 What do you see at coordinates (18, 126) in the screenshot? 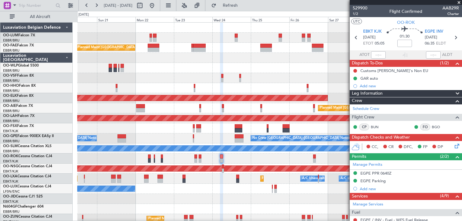
I see `a: OO-FSXFalcon 7X` at bounding box center [18, 126].